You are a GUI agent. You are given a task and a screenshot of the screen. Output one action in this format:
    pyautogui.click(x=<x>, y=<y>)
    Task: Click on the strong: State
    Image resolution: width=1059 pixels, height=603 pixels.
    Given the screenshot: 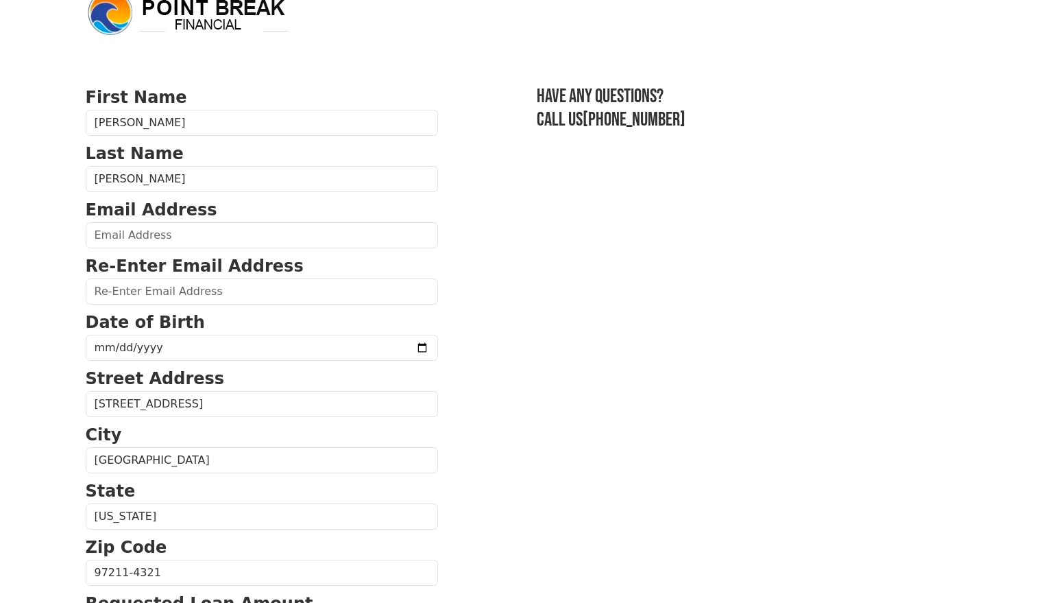 What is the action you would take?
    pyautogui.click(x=110, y=491)
    